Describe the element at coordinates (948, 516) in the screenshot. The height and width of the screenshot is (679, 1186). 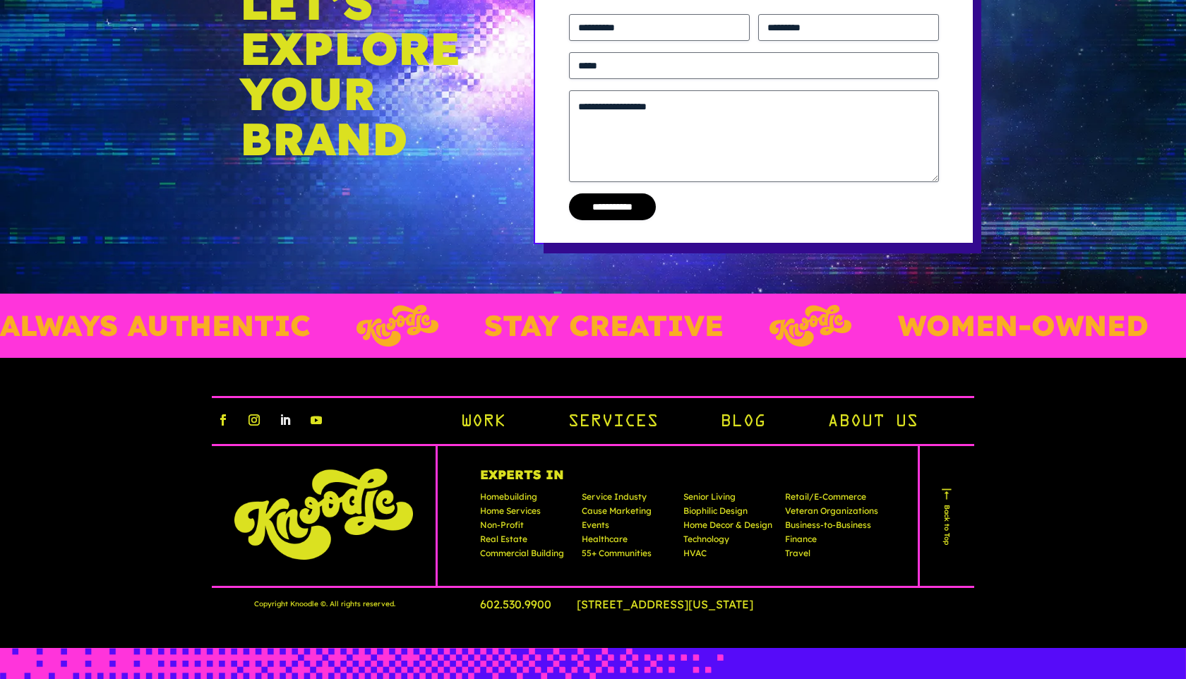
I see `a: Back to Top` at that location.